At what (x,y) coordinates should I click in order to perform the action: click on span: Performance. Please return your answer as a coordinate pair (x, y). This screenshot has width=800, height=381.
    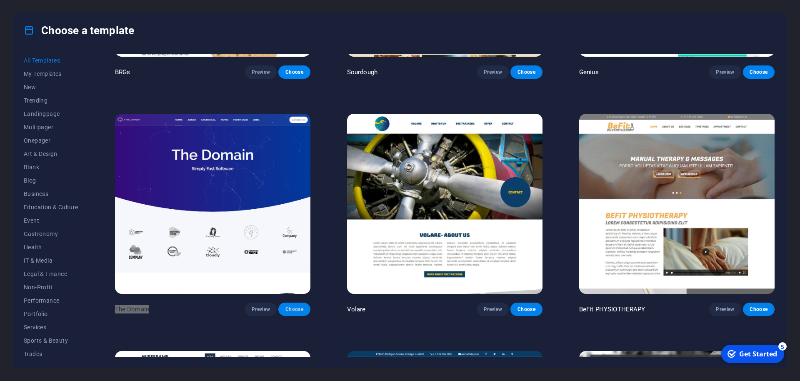
    Looking at the image, I should click on (51, 300).